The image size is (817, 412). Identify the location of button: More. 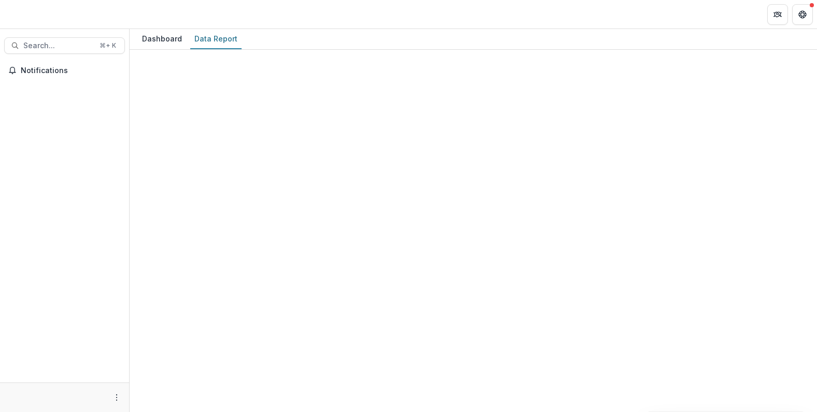
(117, 397).